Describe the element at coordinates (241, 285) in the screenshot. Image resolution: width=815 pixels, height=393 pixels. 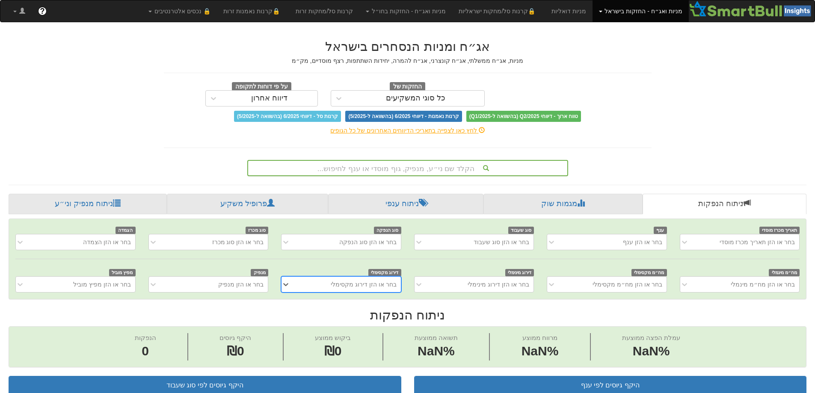
I see `div: בחר או הזן מנפיק` at that location.